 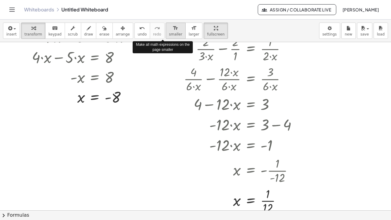 What do you see at coordinates (142, 31) in the screenshot?
I see `button: undoundo` at bounding box center [142, 31].